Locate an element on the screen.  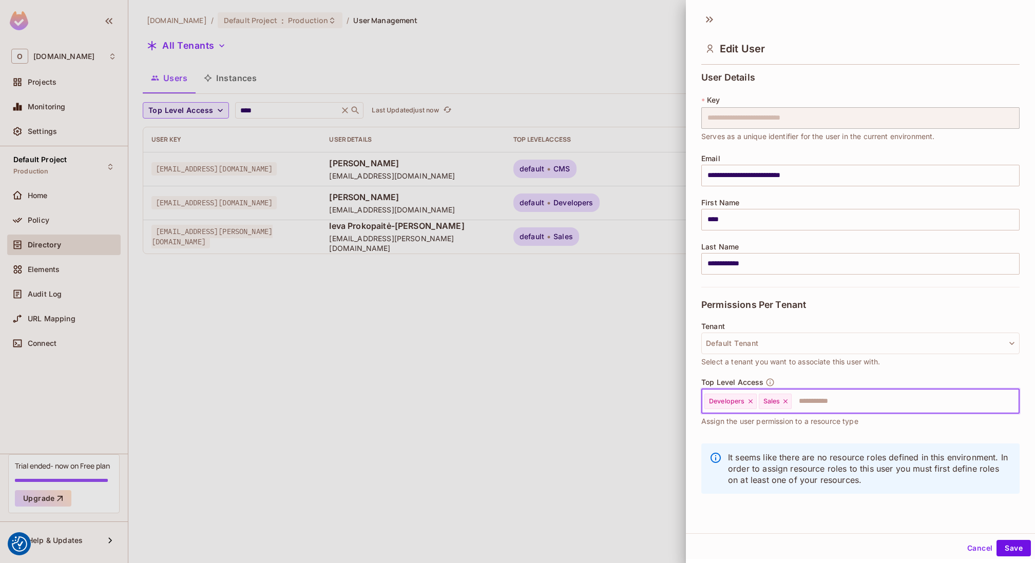
span: Permissions Per Tenant is located at coordinates (753, 305).